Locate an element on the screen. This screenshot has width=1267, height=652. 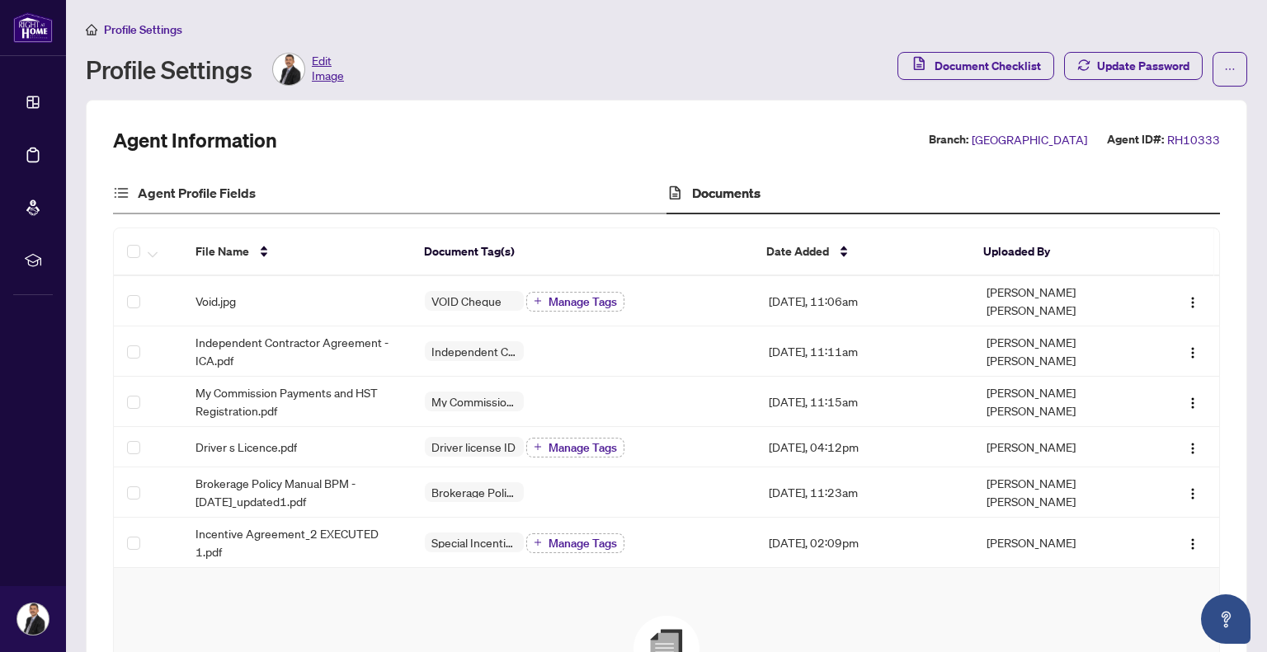
h4: Documents is located at coordinates (726, 193).